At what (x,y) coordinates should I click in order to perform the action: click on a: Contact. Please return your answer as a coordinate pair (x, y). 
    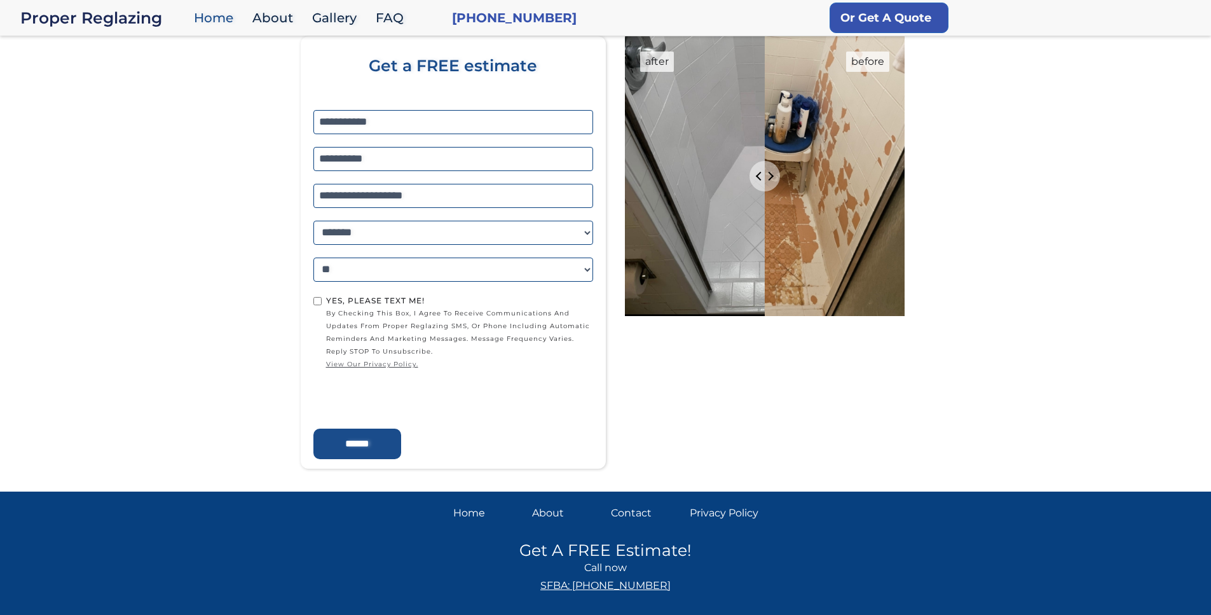
    Looking at the image, I should click on (645, 513).